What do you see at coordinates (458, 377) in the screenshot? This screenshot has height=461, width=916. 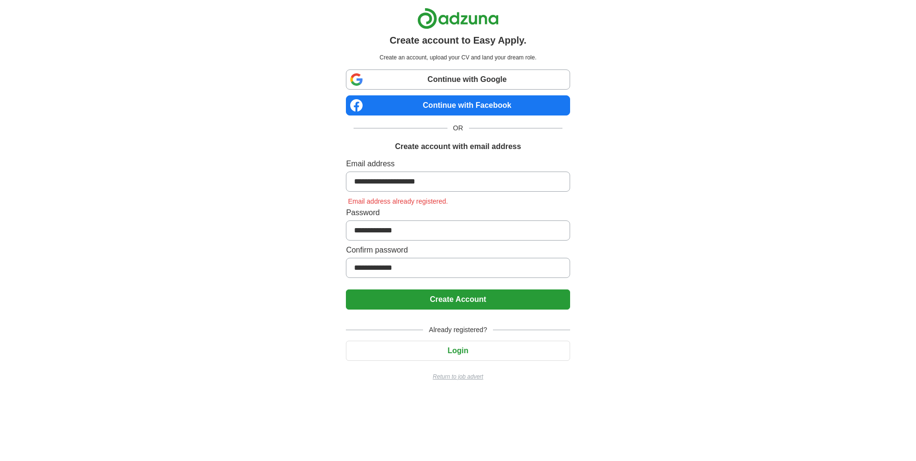 I see `p: Return to job advert` at bounding box center [458, 377].